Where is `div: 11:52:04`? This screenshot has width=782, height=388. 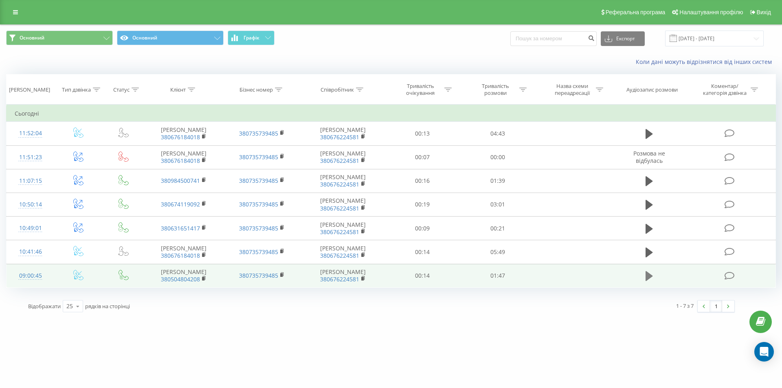
div: 11:52:04 is located at coordinates (31, 133).